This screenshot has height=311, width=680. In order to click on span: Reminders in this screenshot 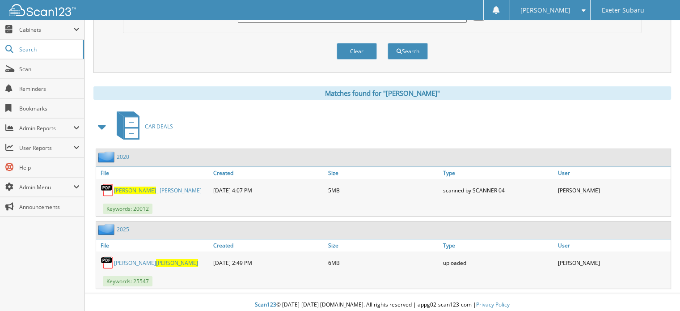, I will do `click(49, 88)`.